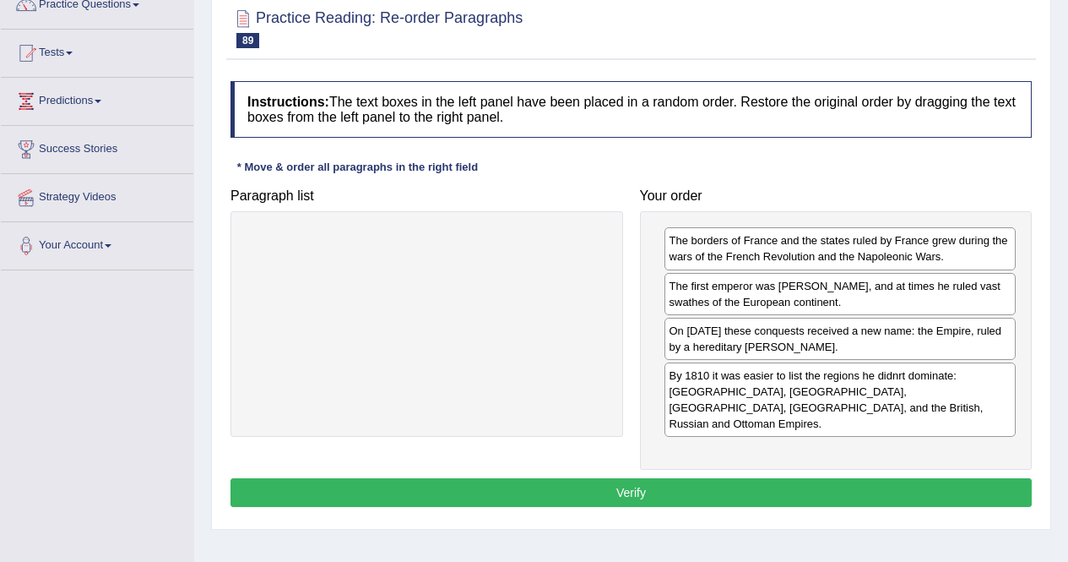 The height and width of the screenshot is (562, 1068). What do you see at coordinates (836, 196) in the screenshot?
I see `h4: Your order` at bounding box center [836, 196].